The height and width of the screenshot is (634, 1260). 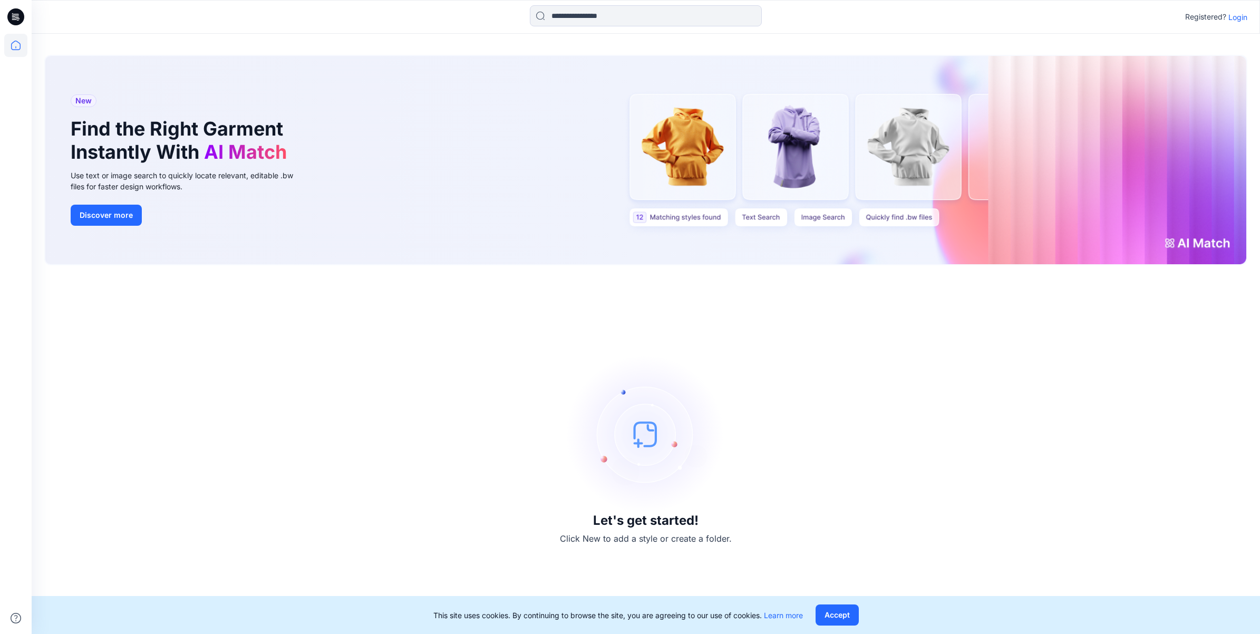 What do you see at coordinates (245, 152) in the screenshot?
I see `span: AI Match` at bounding box center [245, 152].